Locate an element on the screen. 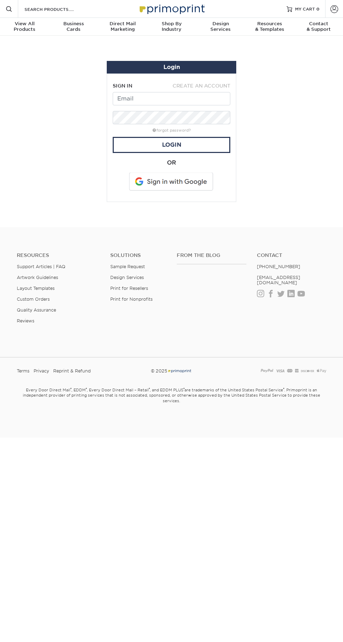 This screenshot has height=642, width=343. div: Cards is located at coordinates (73, 27).